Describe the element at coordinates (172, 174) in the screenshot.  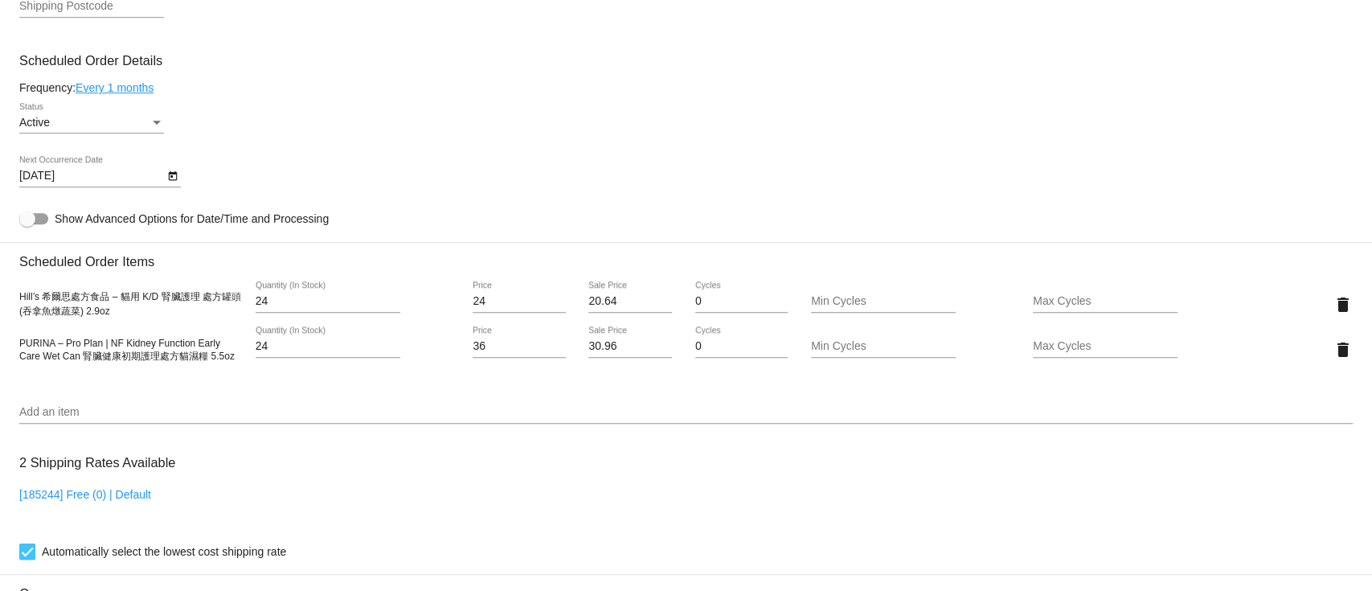
I see `button: Open calendar` at that location.